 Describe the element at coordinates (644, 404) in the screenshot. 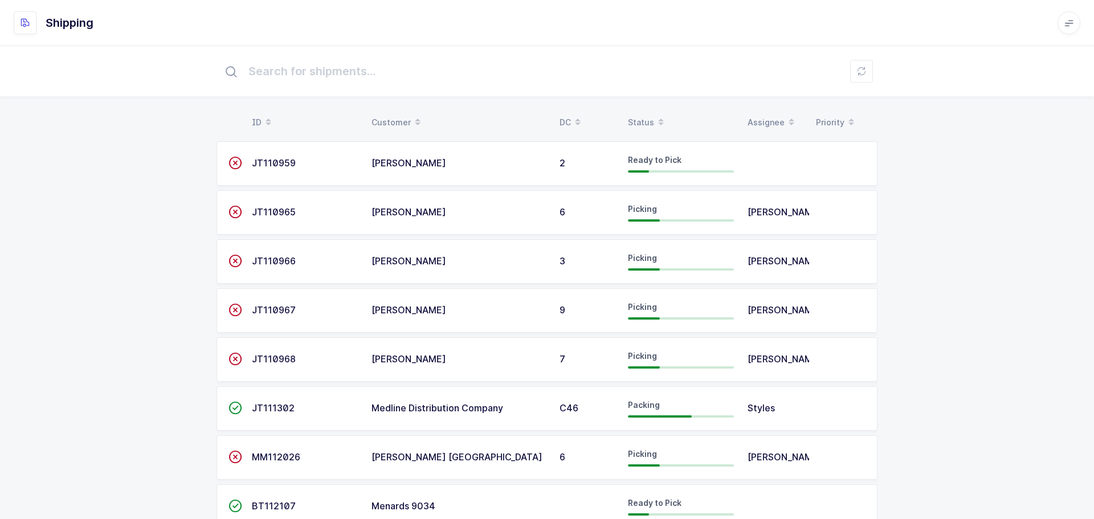

I see `span: Packing` at that location.